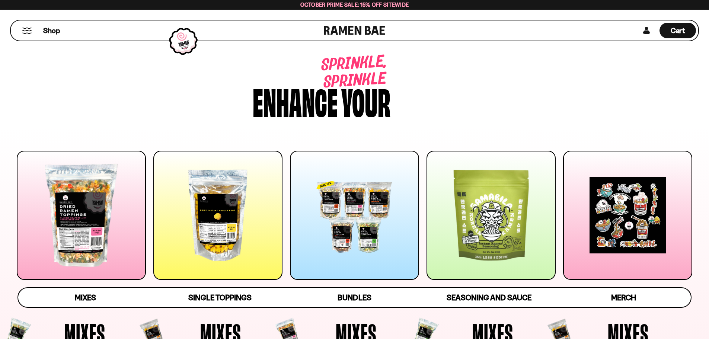 The image size is (709, 339). What do you see at coordinates (354, 297) in the screenshot?
I see `span: Bundles` at bounding box center [354, 297].